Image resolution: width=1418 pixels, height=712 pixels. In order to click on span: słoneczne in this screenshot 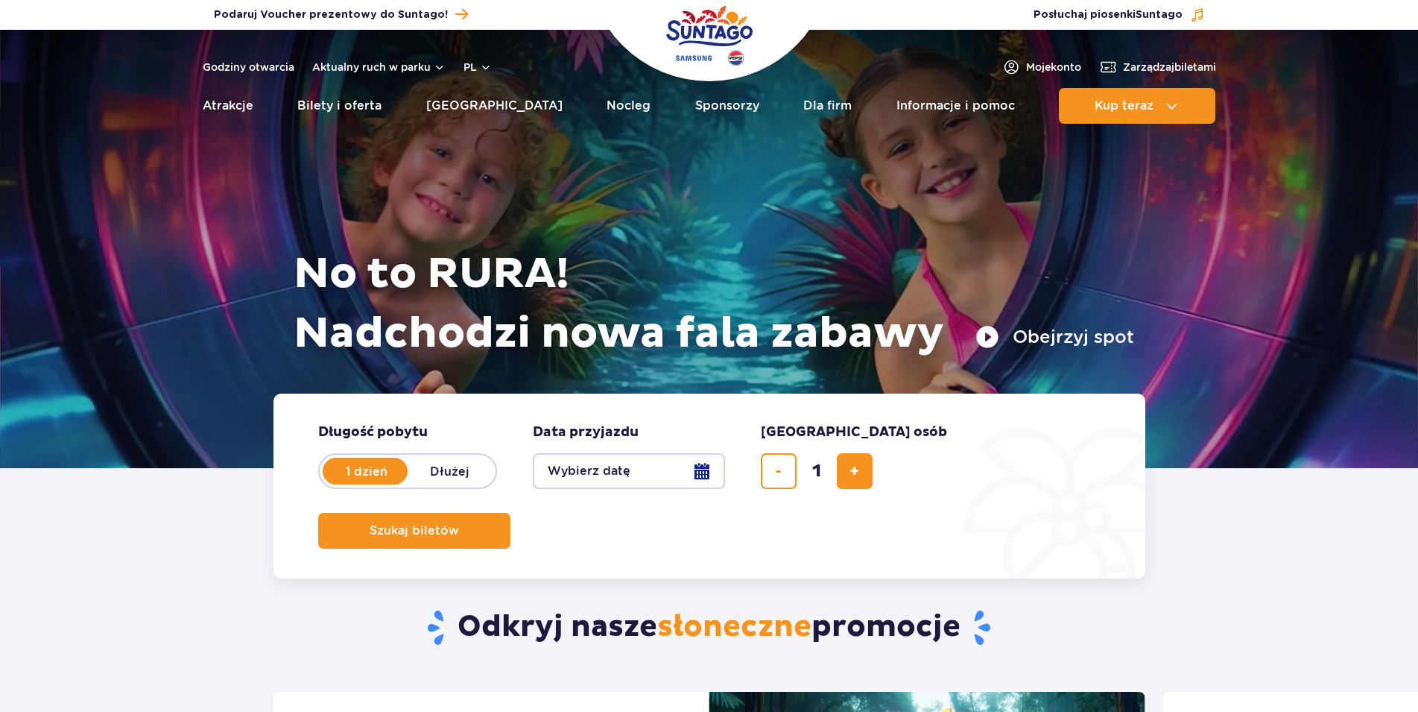, I will do `click(734, 627)`.